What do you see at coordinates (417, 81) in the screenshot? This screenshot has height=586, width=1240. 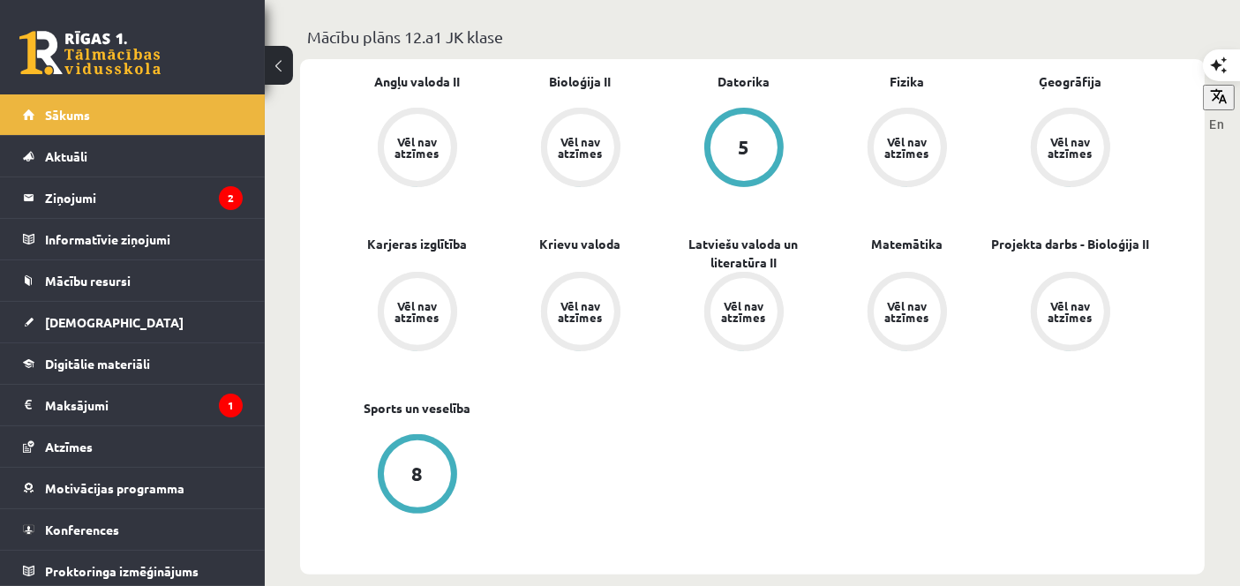 I see `a: Angļu valoda II` at bounding box center [417, 81].